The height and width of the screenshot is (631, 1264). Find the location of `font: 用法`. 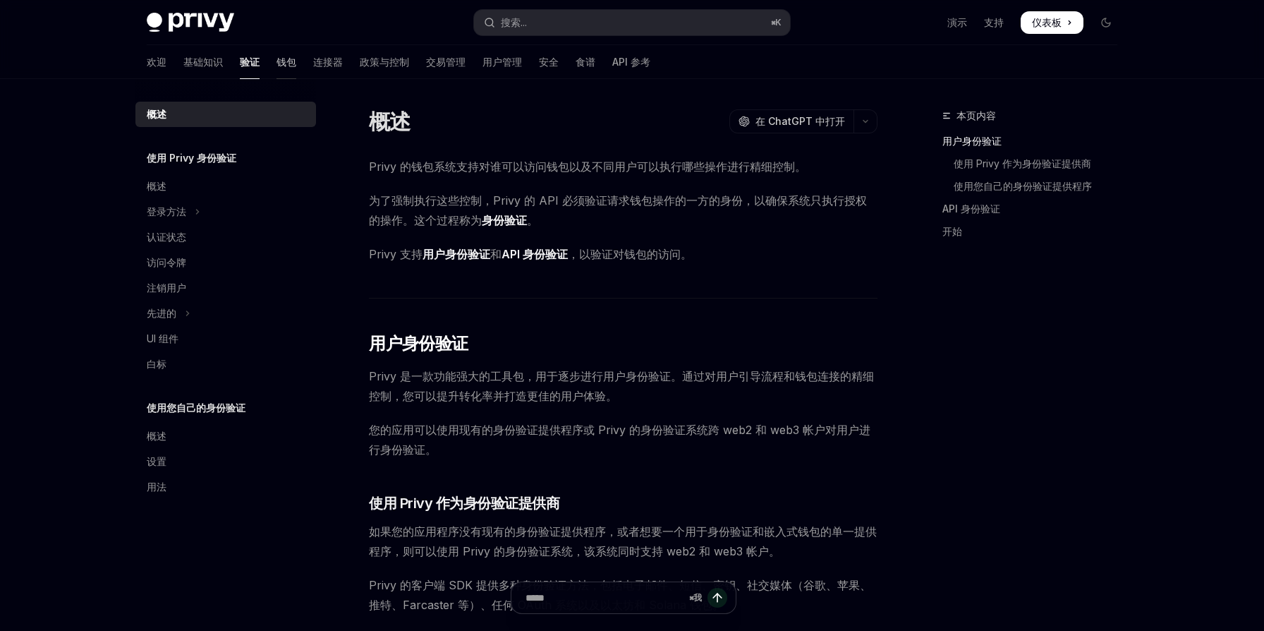

font: 用法 is located at coordinates (157, 486).